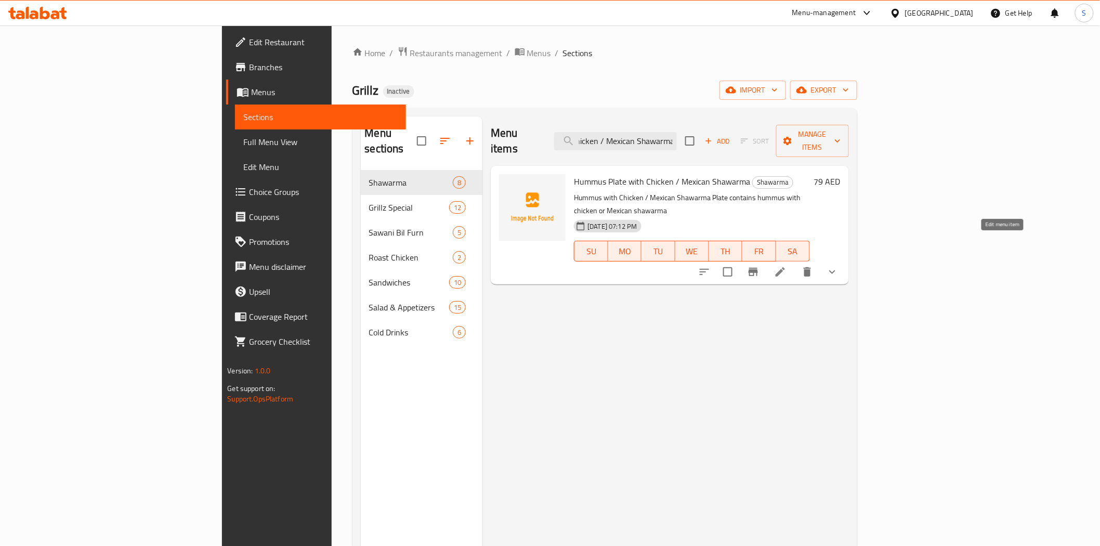 This screenshot has height=546, width=1100. I want to click on a: Branches, so click(316, 67).